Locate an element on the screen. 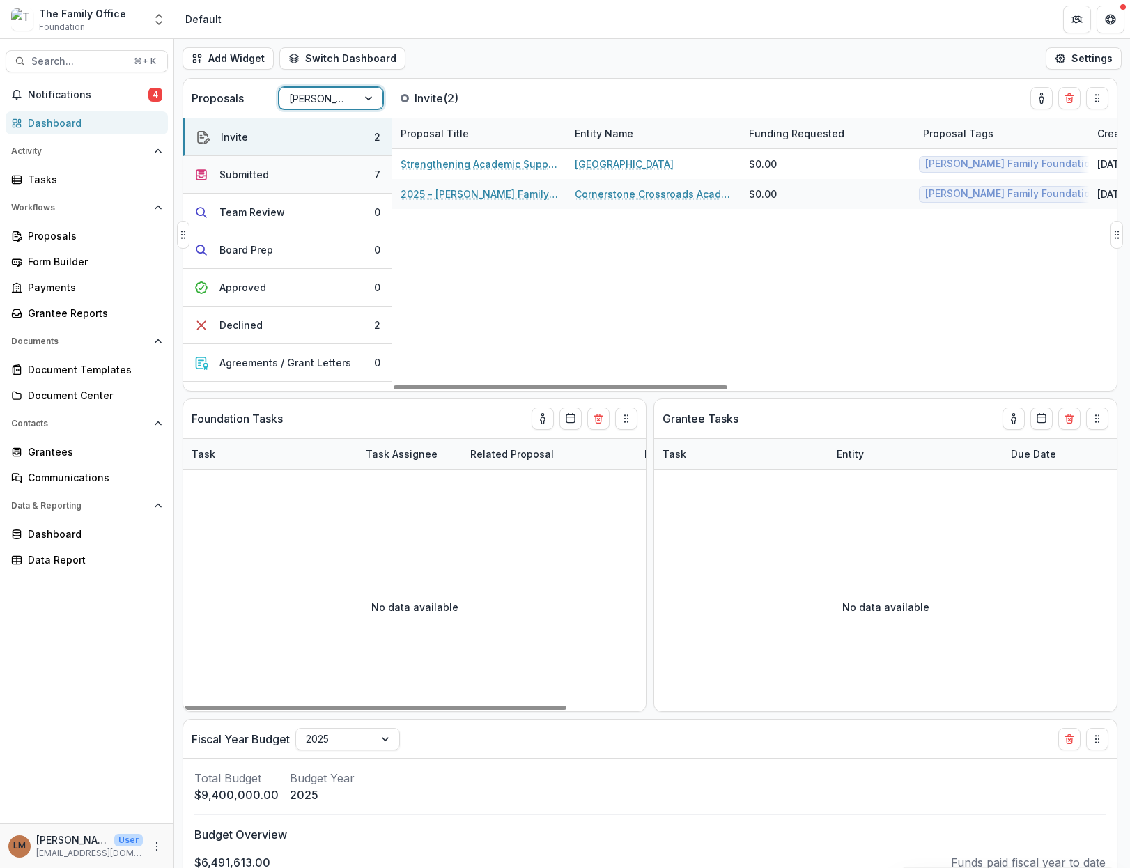  nav: breadcrumb is located at coordinates (203, 19).